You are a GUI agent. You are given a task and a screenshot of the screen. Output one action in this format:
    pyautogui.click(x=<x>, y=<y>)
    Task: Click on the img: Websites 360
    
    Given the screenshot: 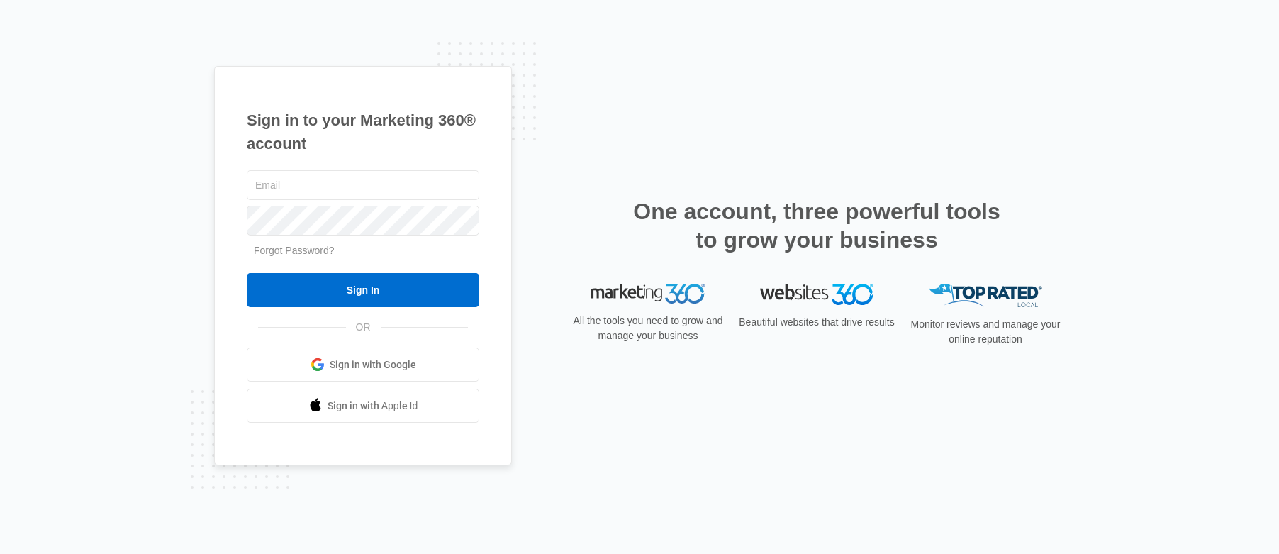 What is the action you would take?
    pyautogui.click(x=817, y=293)
    